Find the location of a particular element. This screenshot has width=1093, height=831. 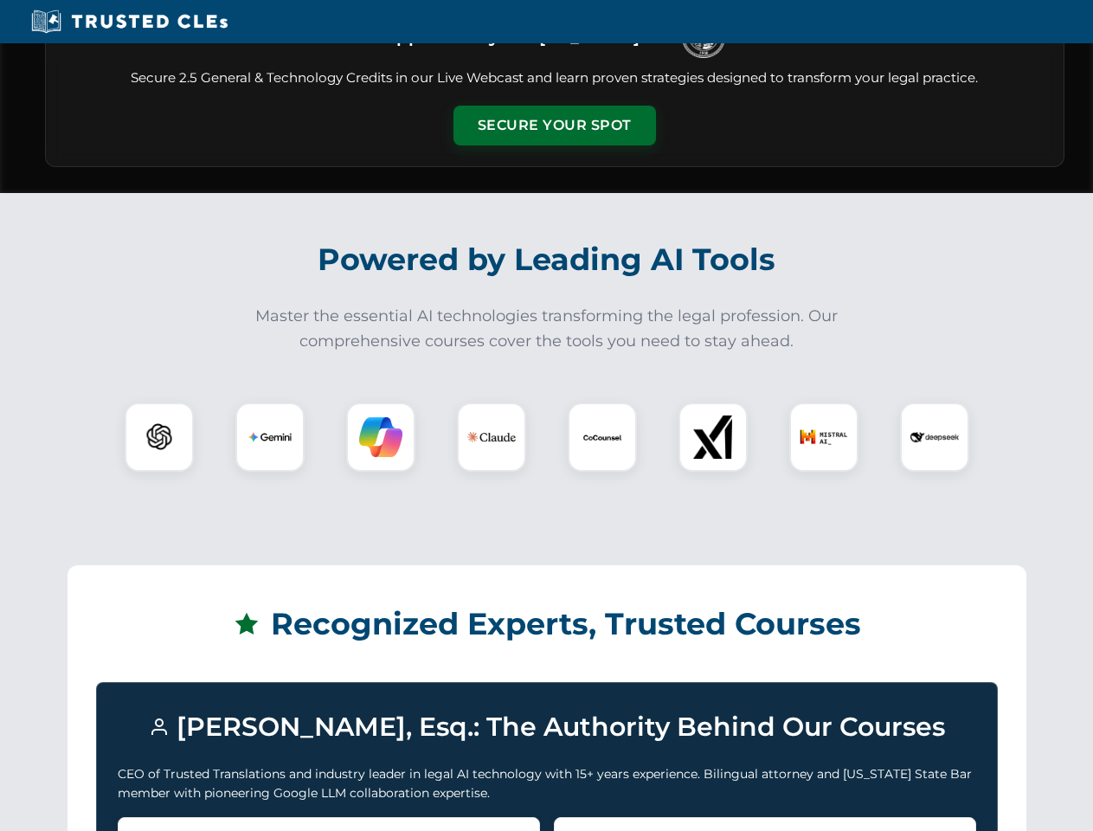

p: Master the essential AI technologies transforming the legal profession. Our comprehensive courses... is located at coordinates (547, 329).